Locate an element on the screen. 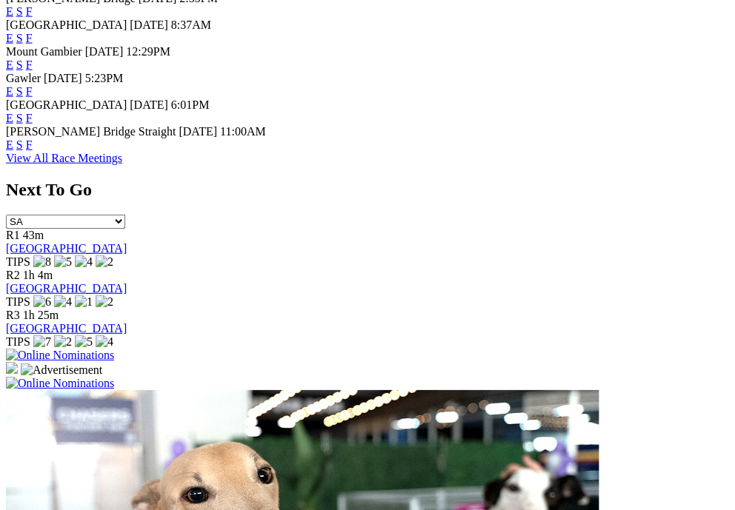 Image resolution: width=735 pixels, height=510 pixels. span: Mount Gambier is located at coordinates (44, 51).